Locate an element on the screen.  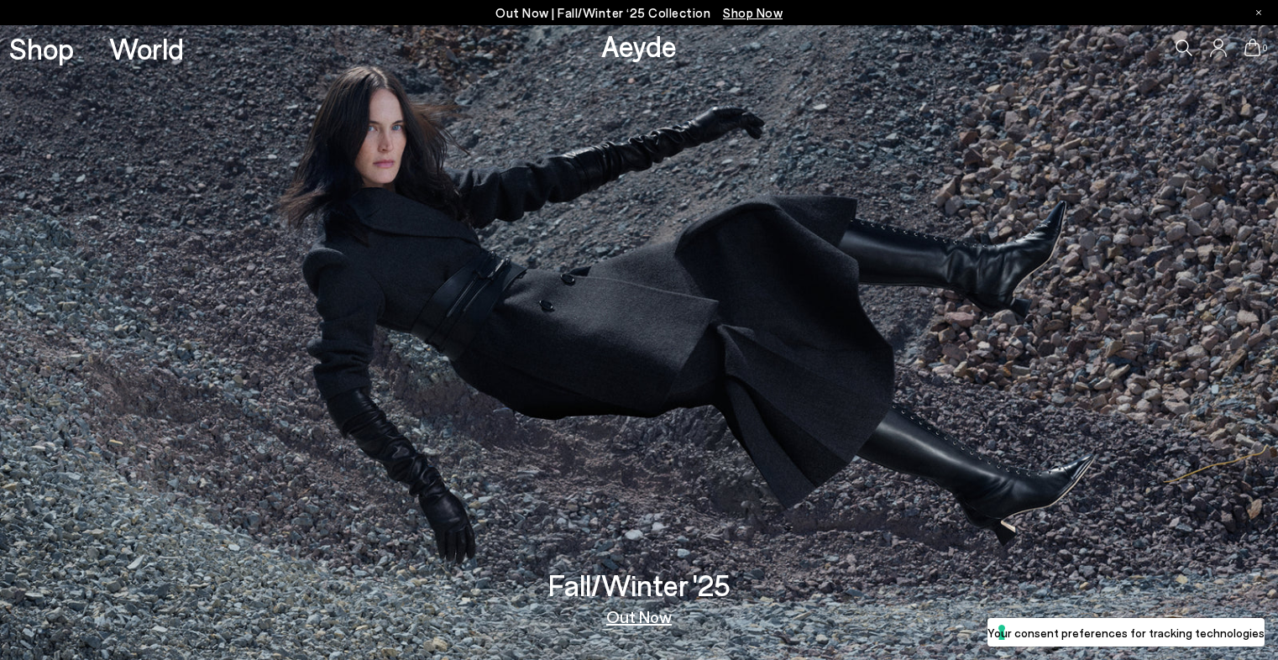
label: Your consent preferences for tracking technologies is located at coordinates (1126, 632).